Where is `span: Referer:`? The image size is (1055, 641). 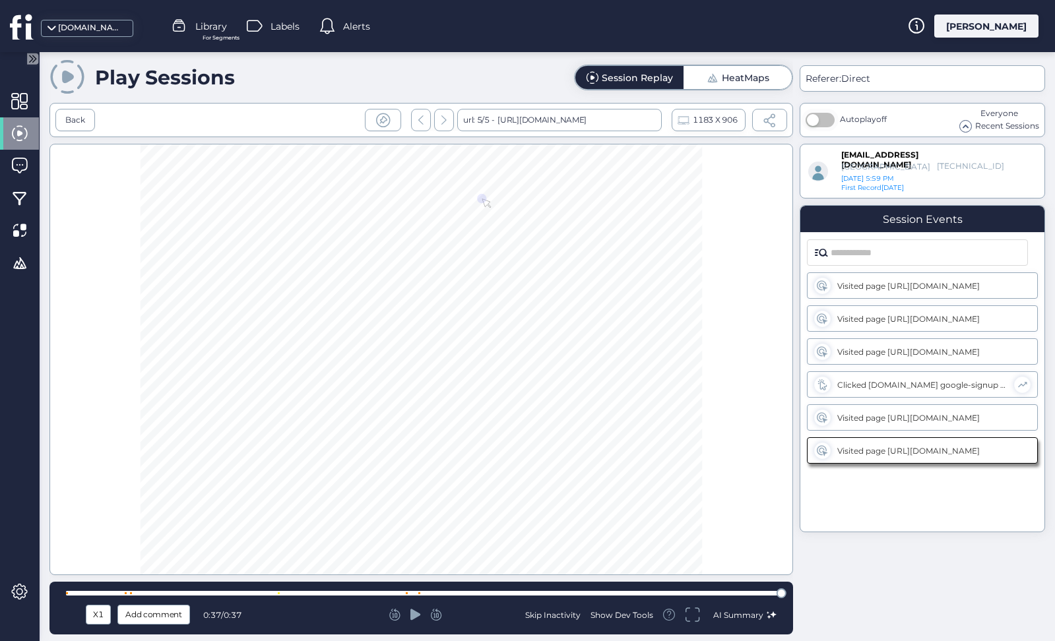
span: Referer: is located at coordinates (824, 79).